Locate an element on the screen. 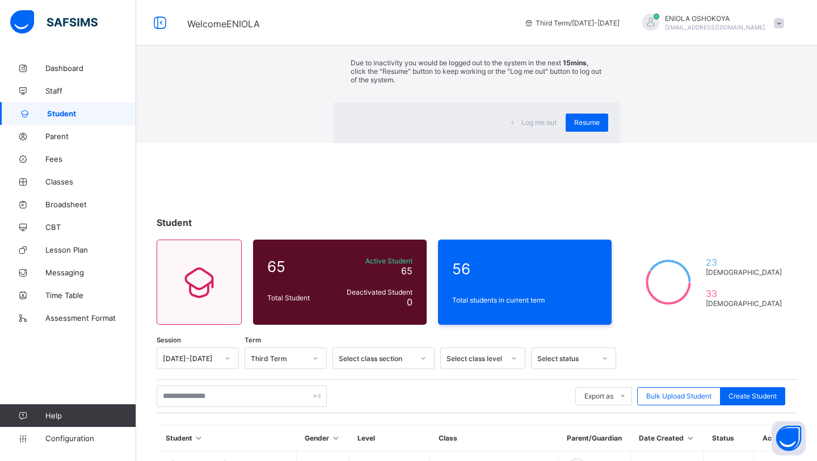  span: Export as is located at coordinates (599, 395).